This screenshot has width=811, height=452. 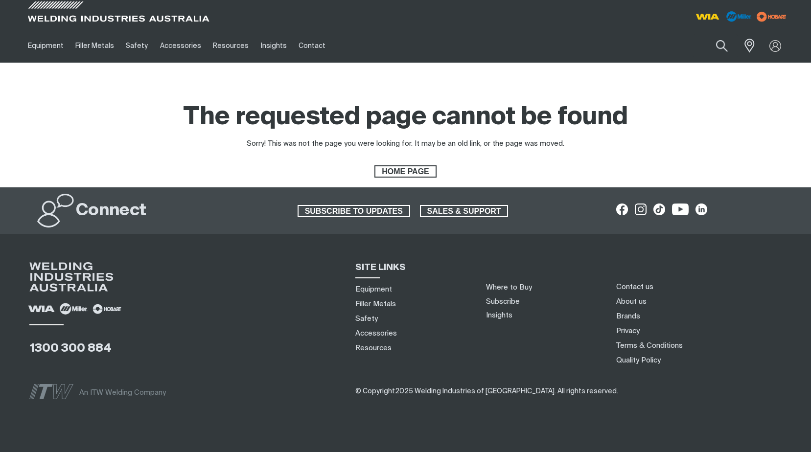 I want to click on a: miller, so click(x=771, y=17).